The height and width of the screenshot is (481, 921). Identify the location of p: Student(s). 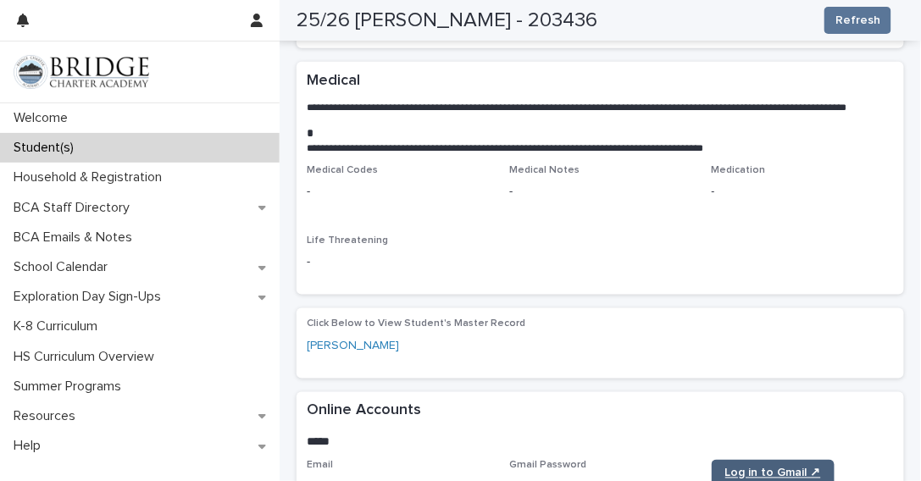
(47, 147).